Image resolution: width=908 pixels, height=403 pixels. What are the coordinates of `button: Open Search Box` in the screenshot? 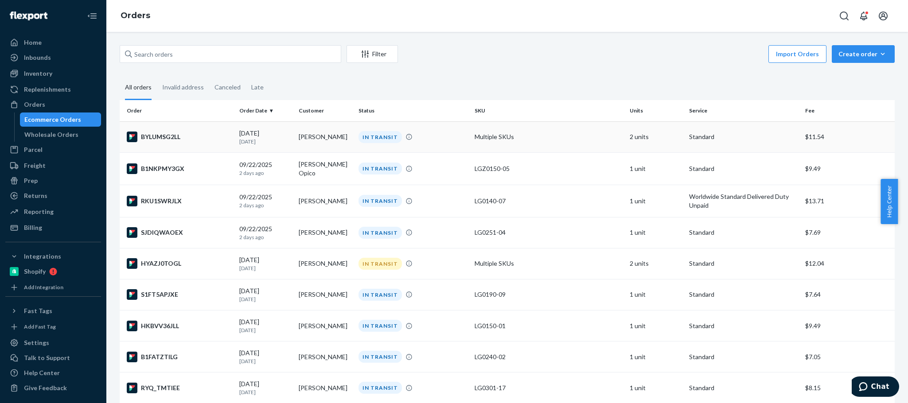 It's located at (845, 16).